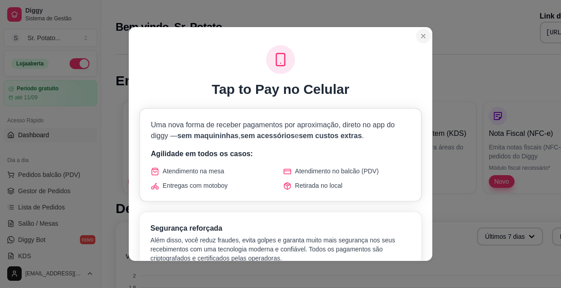 Image resolution: width=561 pixels, height=288 pixels. Describe the element at coordinates (280, 130) in the screenshot. I see `p: Uma nova forma de receber pagamentos por aproximação, direto no app do diggy — , e .` at that location.